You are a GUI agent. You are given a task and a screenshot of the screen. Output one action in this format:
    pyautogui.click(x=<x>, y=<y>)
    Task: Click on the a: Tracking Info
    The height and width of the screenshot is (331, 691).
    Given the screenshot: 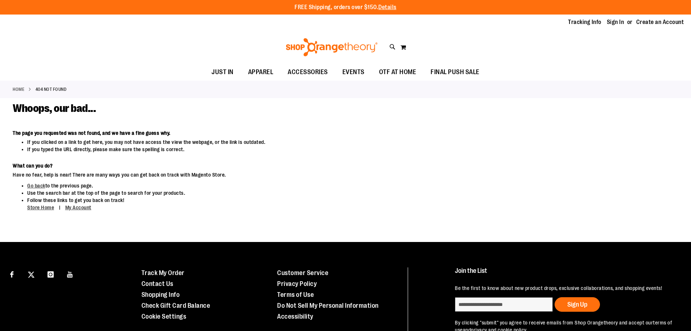 What is the action you would take?
    pyautogui.click(x=585, y=22)
    